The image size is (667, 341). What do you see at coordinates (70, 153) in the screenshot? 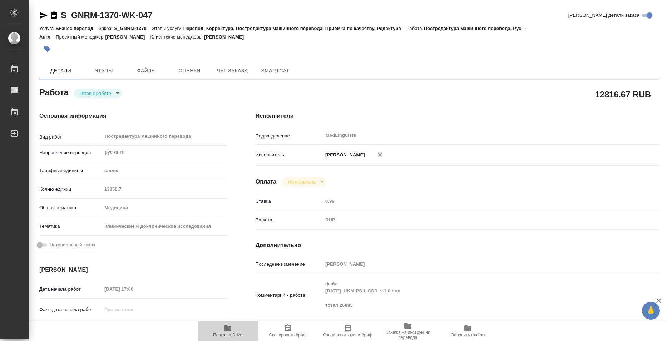
I see `p: Направление перевода` at bounding box center [70, 153].